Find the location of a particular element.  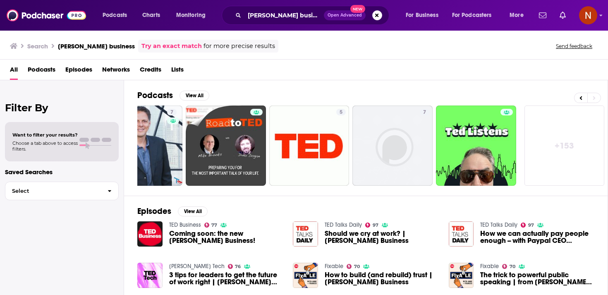

h3: Search is located at coordinates (38, 46).